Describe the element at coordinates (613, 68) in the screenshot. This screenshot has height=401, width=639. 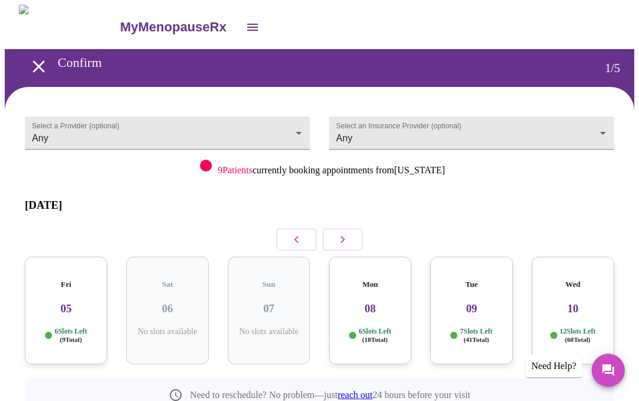
I see `h3: 1 / 5` at that location.